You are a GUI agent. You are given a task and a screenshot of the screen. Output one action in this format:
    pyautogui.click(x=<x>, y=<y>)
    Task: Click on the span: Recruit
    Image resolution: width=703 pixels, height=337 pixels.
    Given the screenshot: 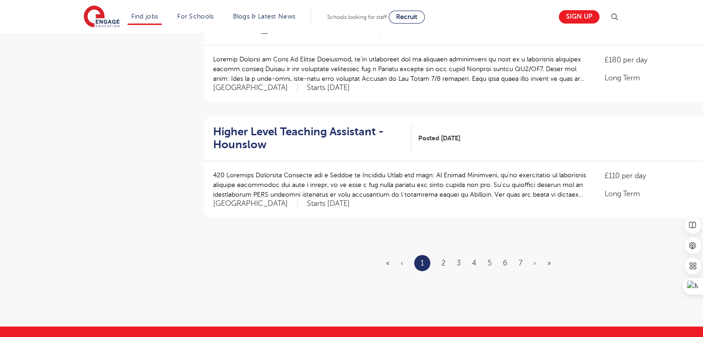 What is the action you would take?
    pyautogui.click(x=406, y=17)
    